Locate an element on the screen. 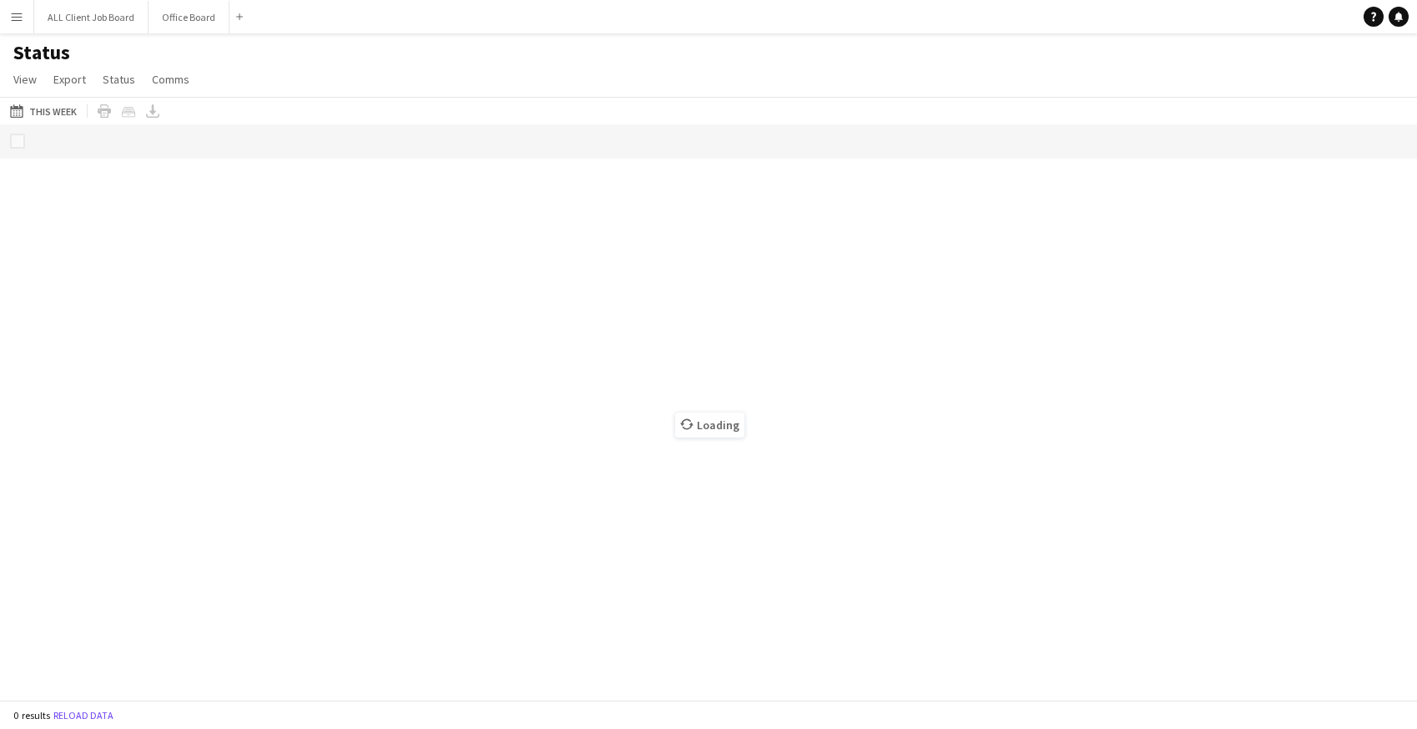 This screenshot has width=1417, height=729. button: This Week is located at coordinates (43, 111).